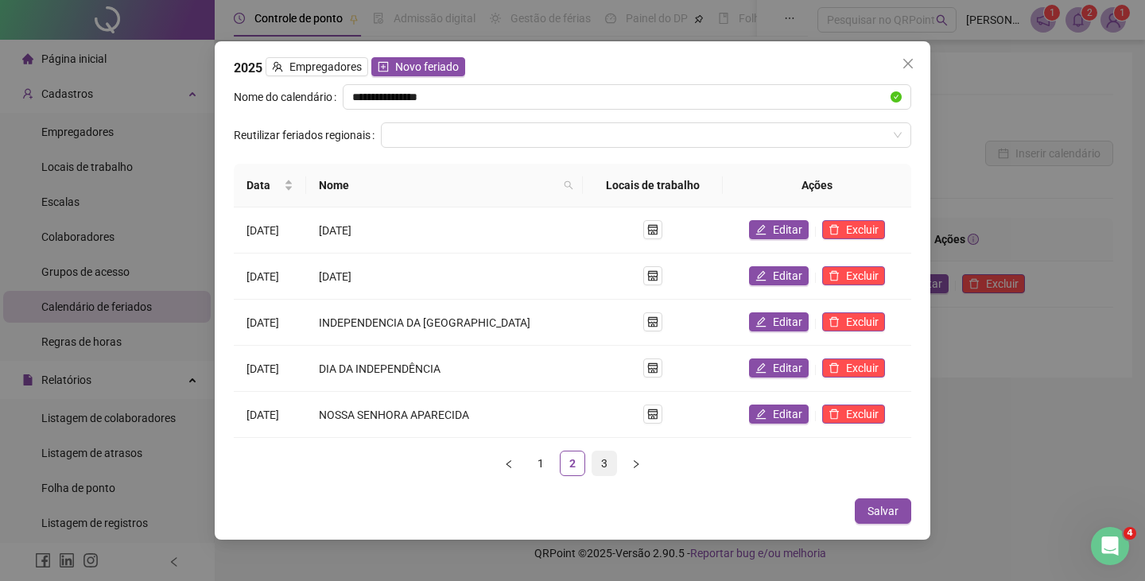 Image resolution: width=1145 pixels, height=581 pixels. I want to click on li: Página anterior, so click(509, 464).